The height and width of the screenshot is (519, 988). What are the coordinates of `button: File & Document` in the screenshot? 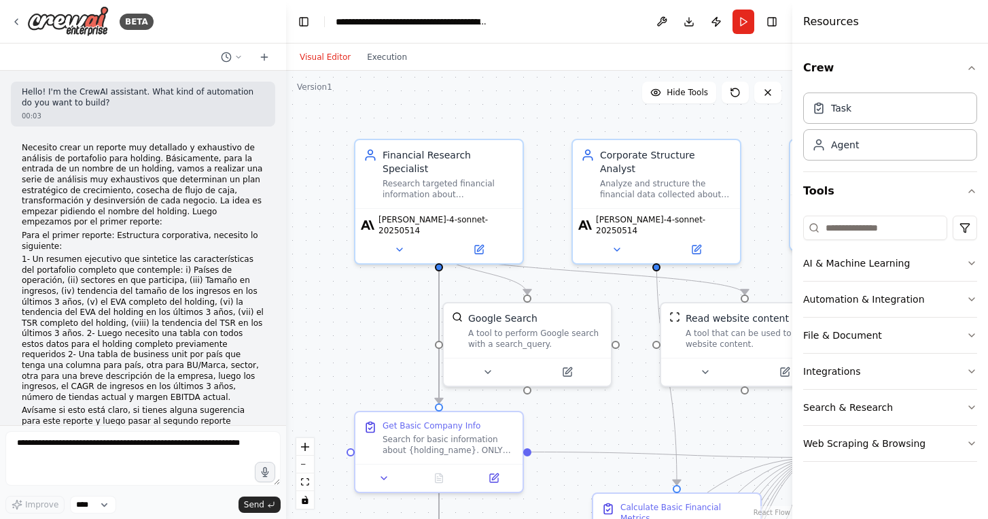 It's located at (891, 335).